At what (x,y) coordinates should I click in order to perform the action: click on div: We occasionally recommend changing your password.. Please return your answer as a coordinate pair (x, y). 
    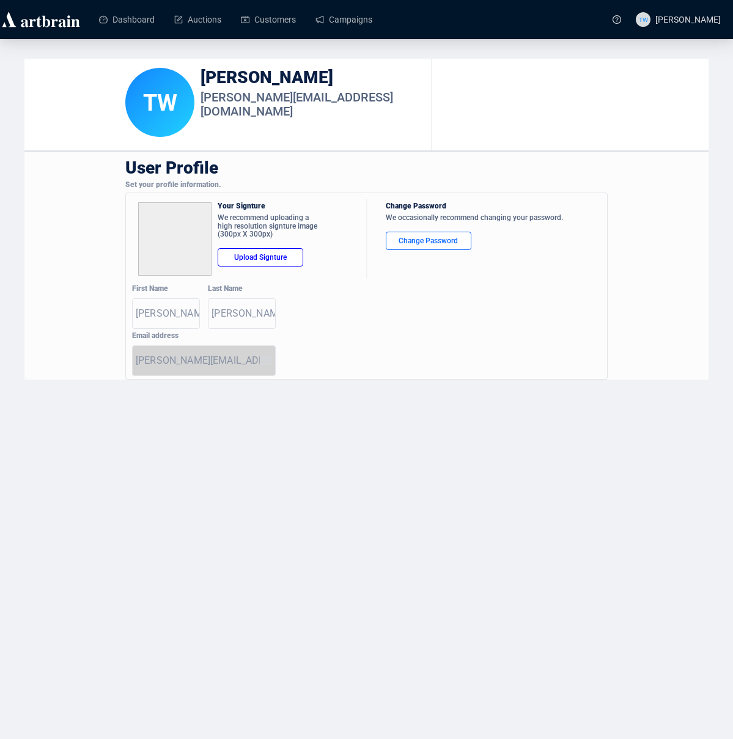
    Looking at the image, I should click on (474, 219).